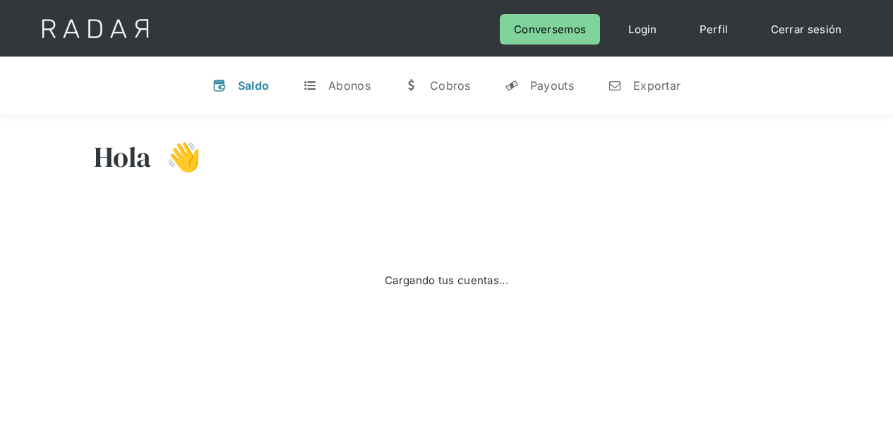 This screenshot has height=446, width=893. I want to click on div: w, so click(412, 85).